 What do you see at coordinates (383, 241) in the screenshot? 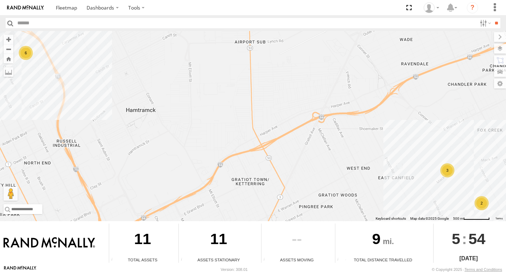
I see `div: 9` at bounding box center [383, 241].